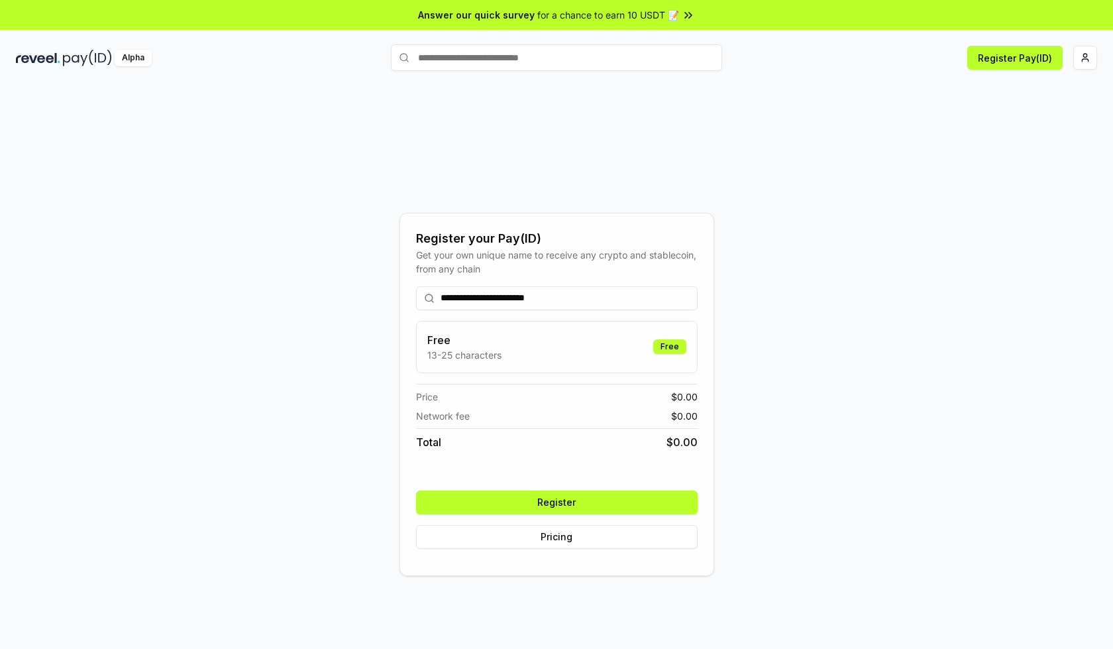 The width and height of the screenshot is (1113, 649). Describe the element at coordinates (429, 442) in the screenshot. I see `span: Total` at that location.